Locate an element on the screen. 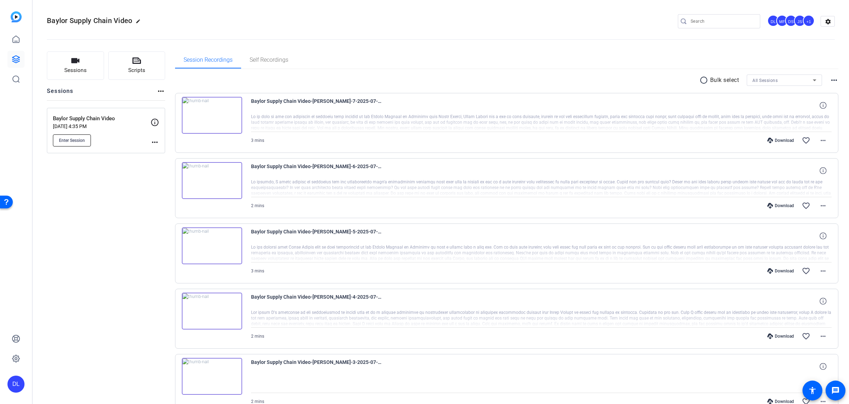  ngx-avatar: Joe Savino is located at coordinates (800, 21).